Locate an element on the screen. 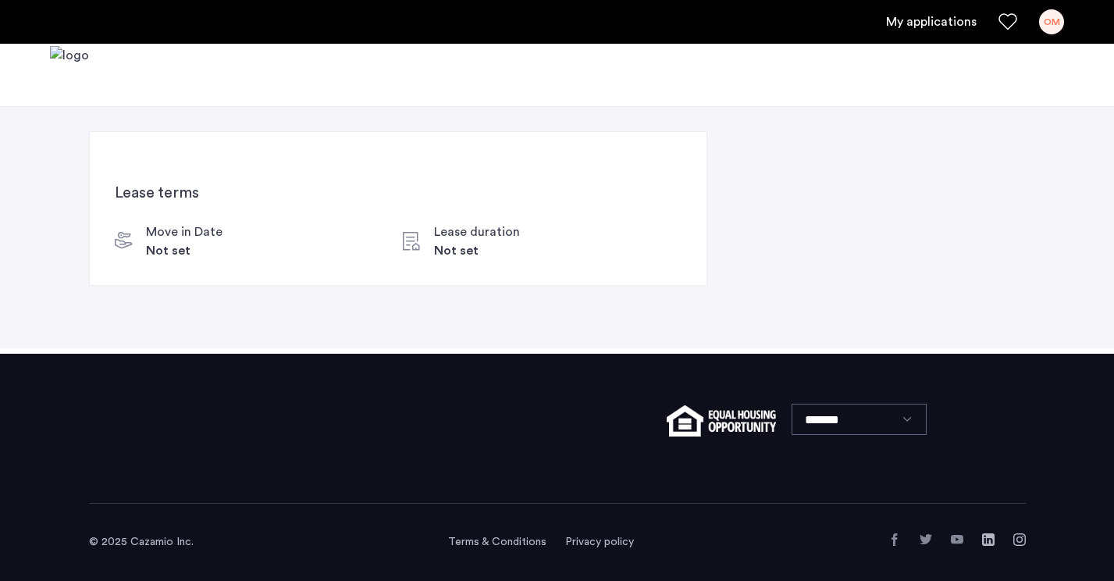 The width and height of the screenshot is (1114, 581). select: Language select is located at coordinates (859, 419).